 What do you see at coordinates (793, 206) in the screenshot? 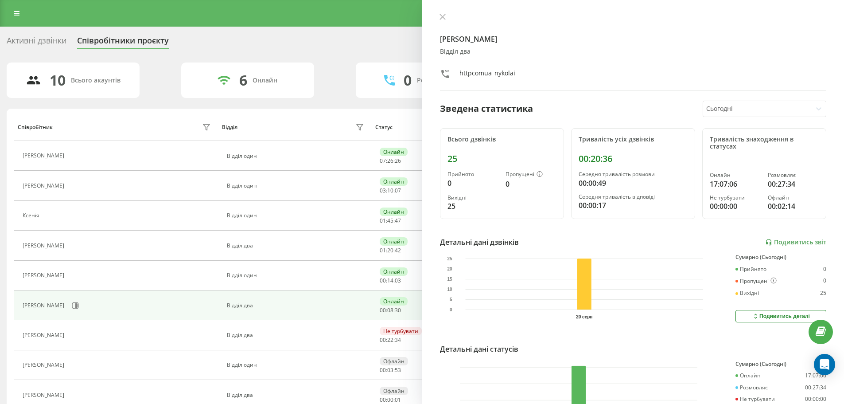
I see `div: 00:02:14` at bounding box center [793, 206].